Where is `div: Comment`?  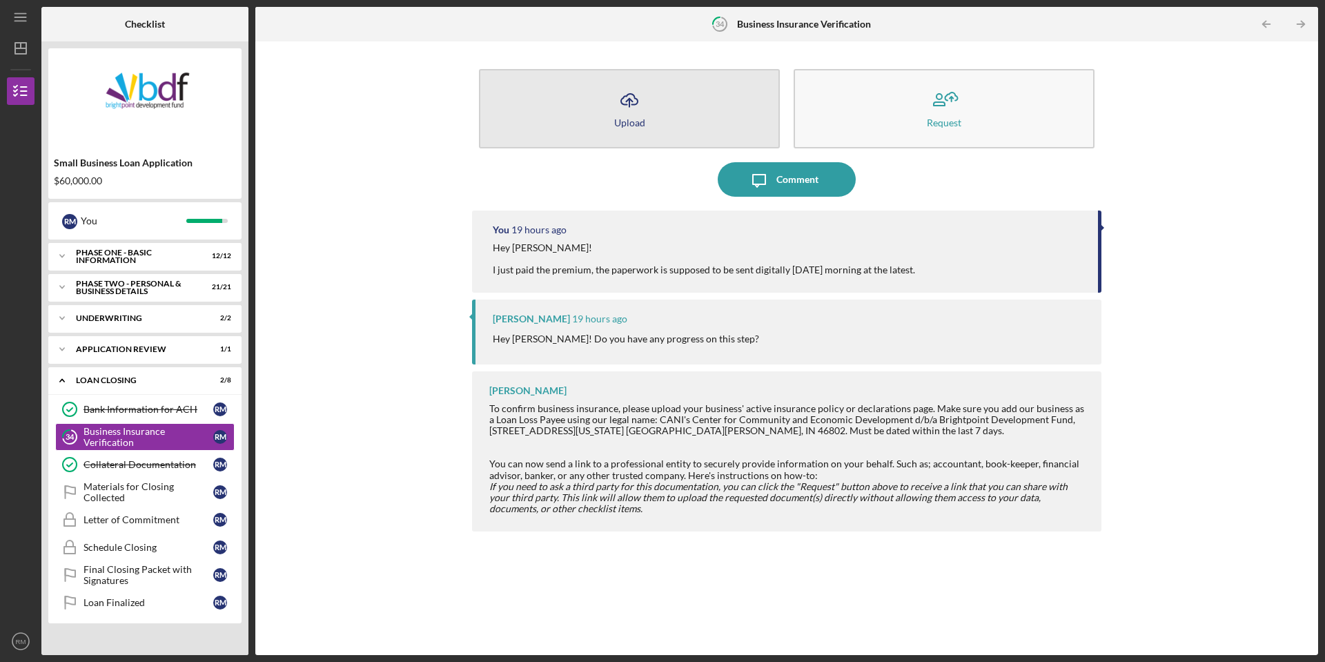 div: Comment is located at coordinates (797, 179).